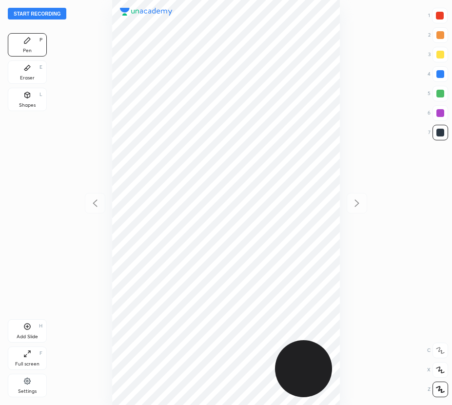 Image resolution: width=452 pixels, height=405 pixels. Describe the element at coordinates (438, 133) in the screenshot. I see `div: 7` at that location.